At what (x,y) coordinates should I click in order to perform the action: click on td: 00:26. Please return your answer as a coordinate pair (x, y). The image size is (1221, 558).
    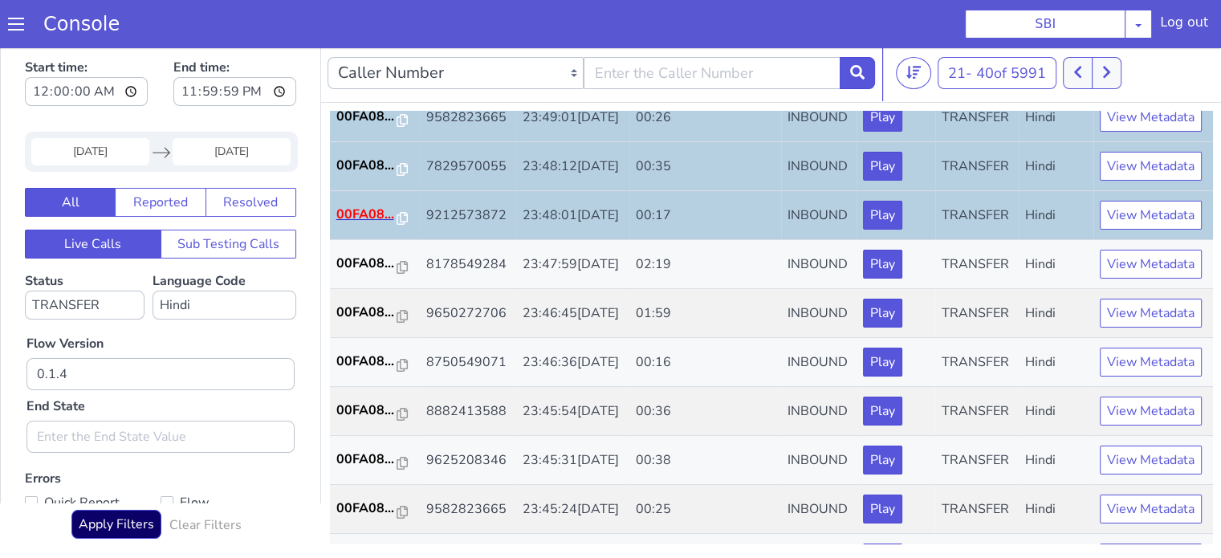
    Looking at the image, I should click on (705, 73).